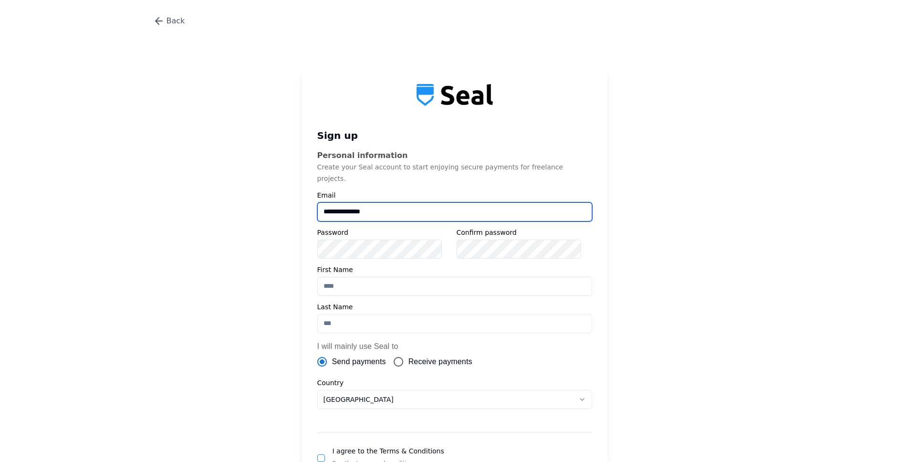  I want to click on label: Password, so click(385, 232).